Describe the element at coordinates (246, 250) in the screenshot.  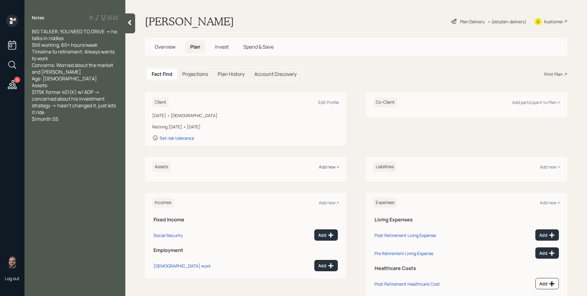
I see `h5: Employment` at that location.